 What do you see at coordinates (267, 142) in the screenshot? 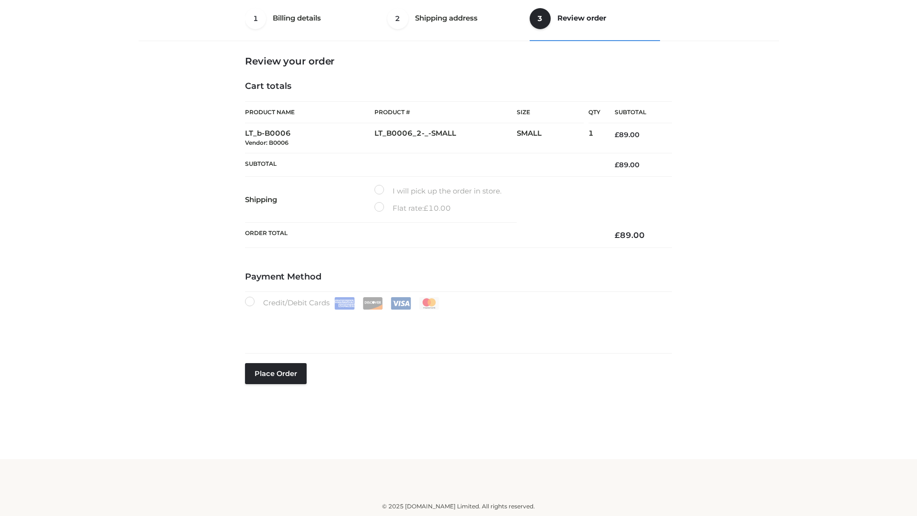
I see `small: Vendor: B0006` at bounding box center [267, 142].